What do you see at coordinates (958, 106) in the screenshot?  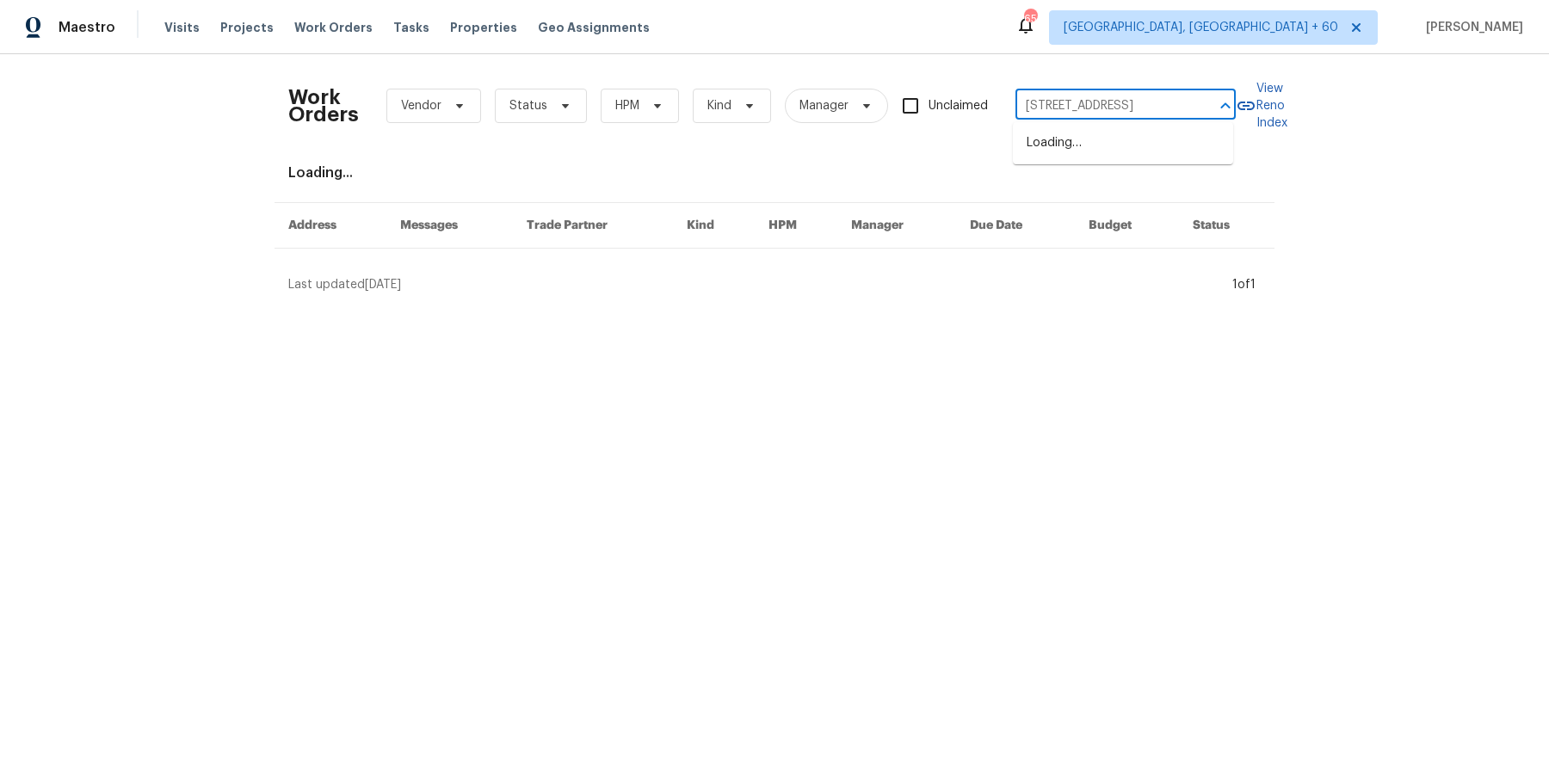 I see `span: Unclaimed` at bounding box center [958, 106].